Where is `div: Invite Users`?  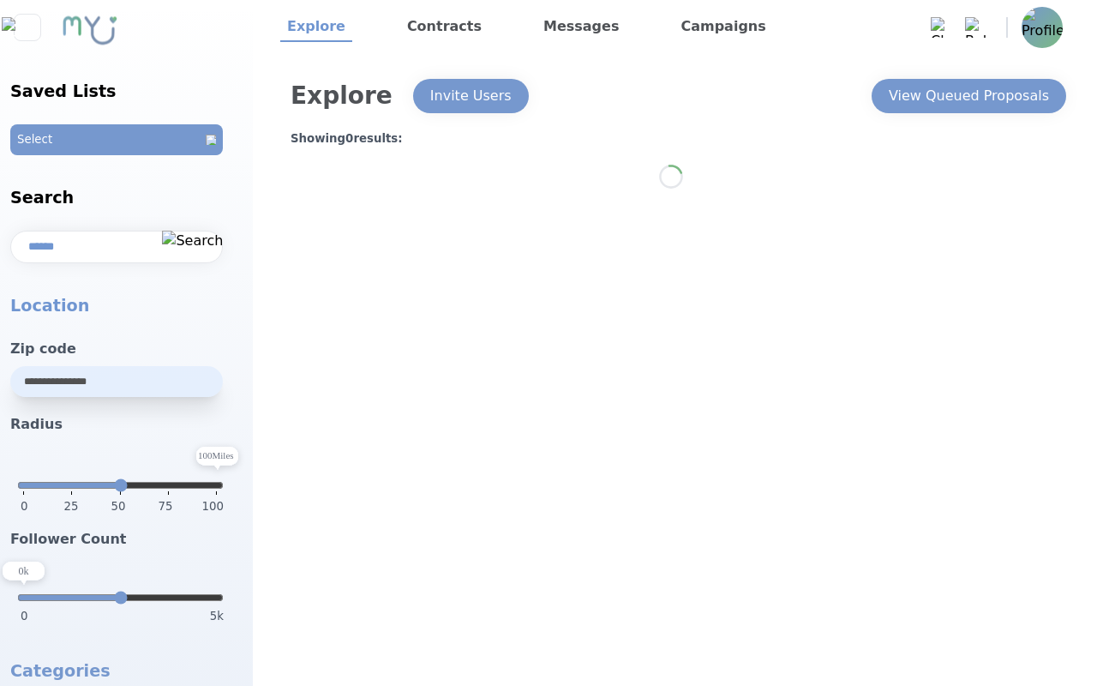 div: Invite Users is located at coordinates (470, 96).